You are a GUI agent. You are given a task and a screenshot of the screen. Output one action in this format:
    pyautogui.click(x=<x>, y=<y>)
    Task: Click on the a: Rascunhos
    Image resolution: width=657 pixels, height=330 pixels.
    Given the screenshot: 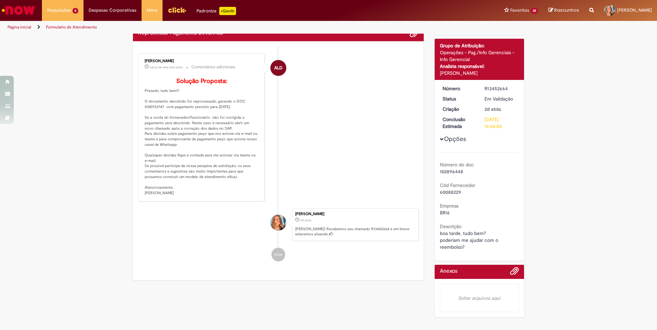 What is the action you would take?
    pyautogui.click(x=563, y=10)
    